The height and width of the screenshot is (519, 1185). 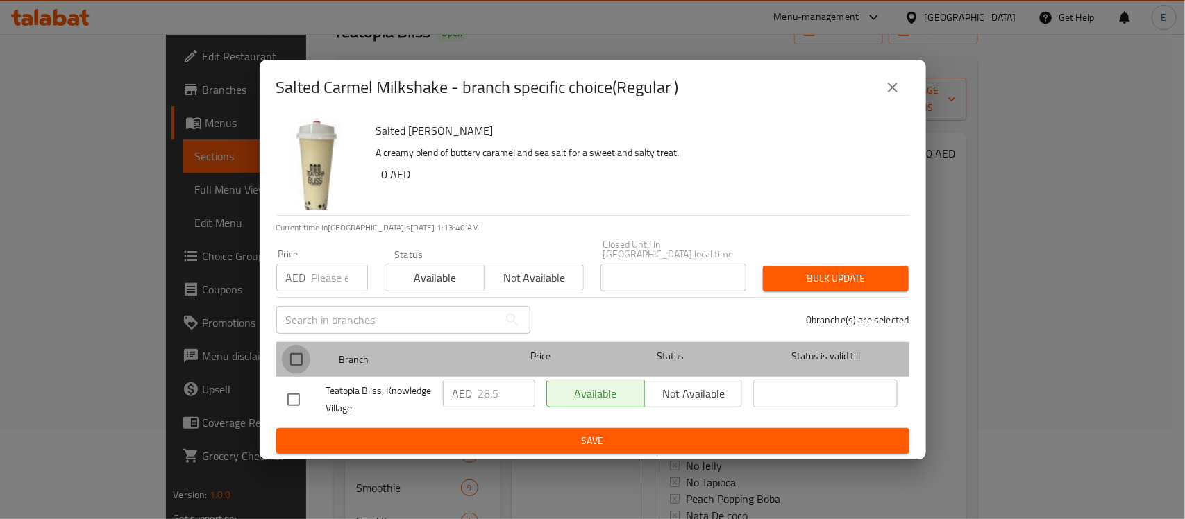 I want to click on h6: 0 AED, so click(x=640, y=174).